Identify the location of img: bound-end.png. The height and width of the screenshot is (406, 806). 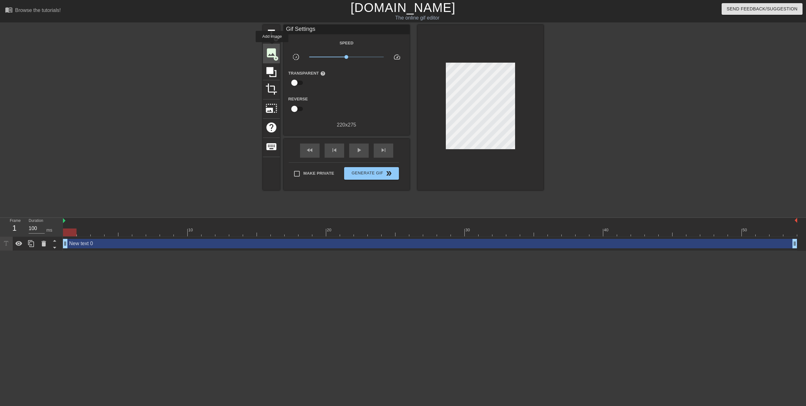
(796, 220).